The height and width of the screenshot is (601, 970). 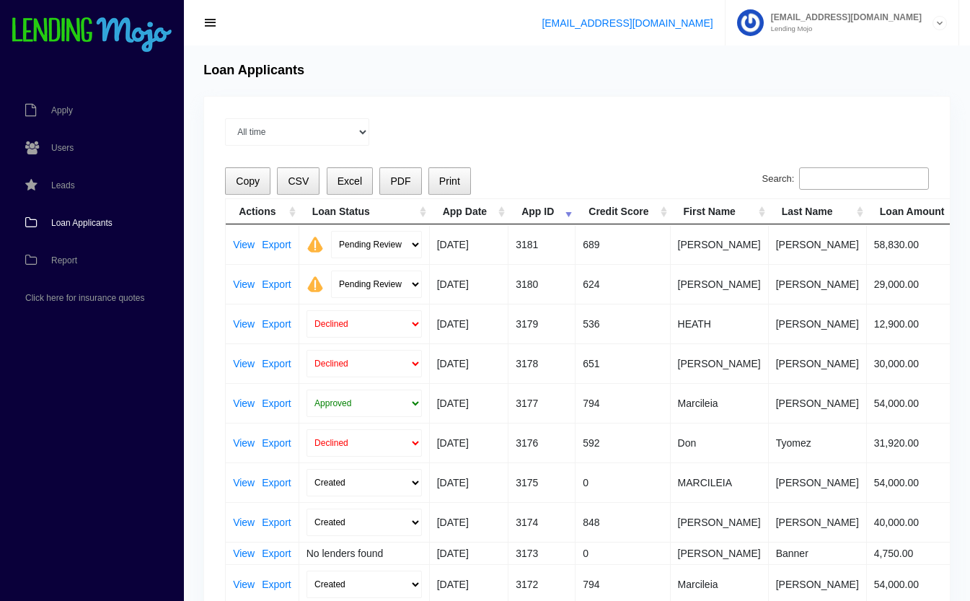 What do you see at coordinates (720, 442) in the screenshot?
I see `td: Don` at bounding box center [720, 442].